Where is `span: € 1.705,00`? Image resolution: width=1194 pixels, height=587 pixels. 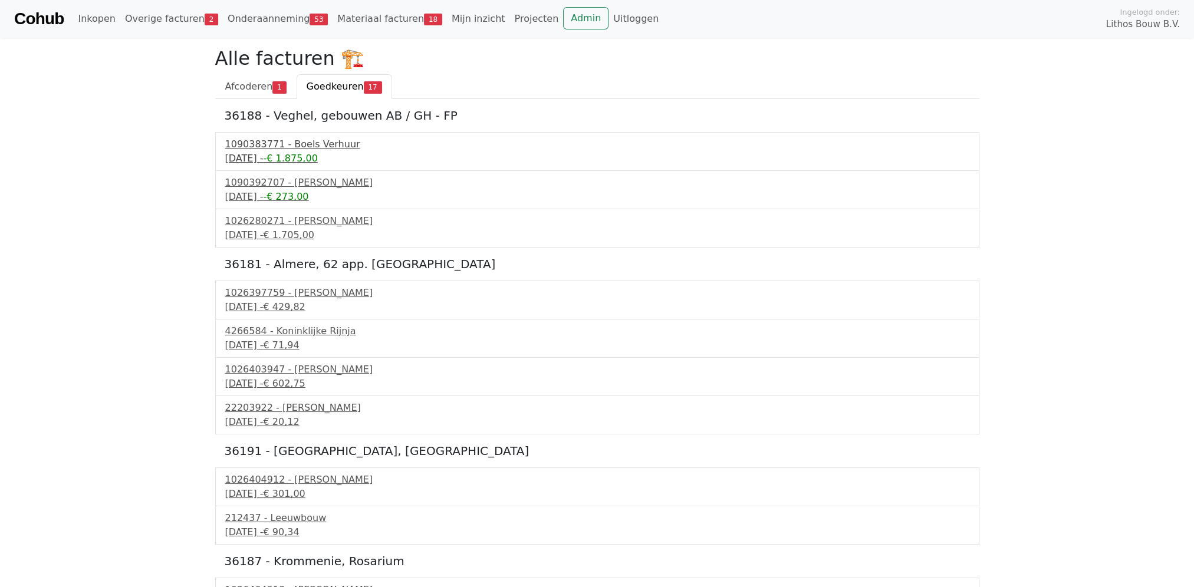
span: € 1.705,00 is located at coordinates (288, 235).